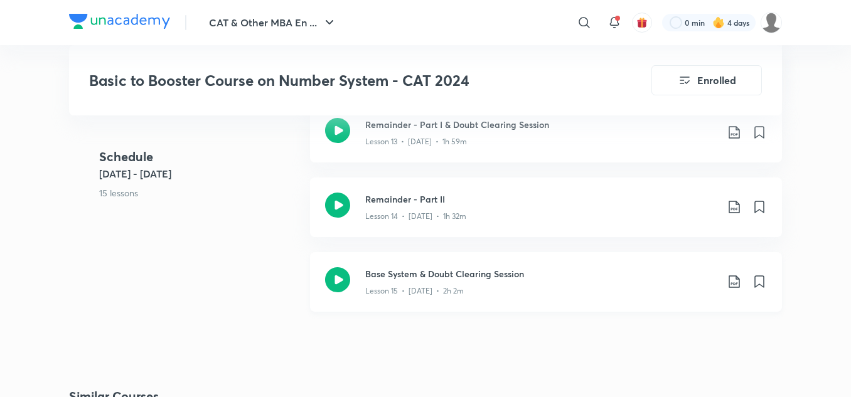  Describe the element at coordinates (200, 157) in the screenshot. I see `h4: Schedule` at that location.